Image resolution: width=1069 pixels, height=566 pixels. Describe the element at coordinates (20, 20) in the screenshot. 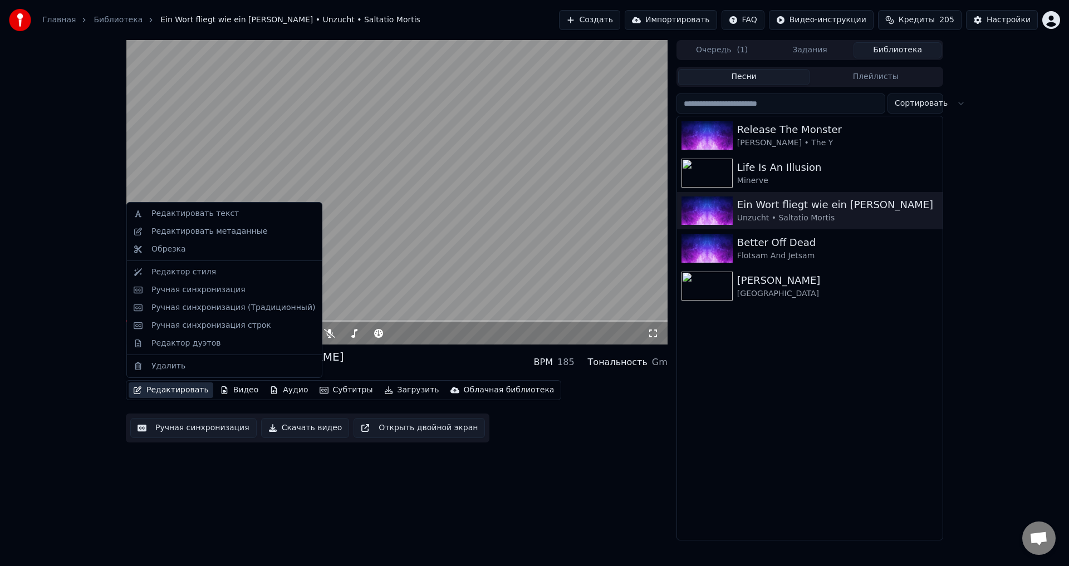

I see `img: youka` at that location.